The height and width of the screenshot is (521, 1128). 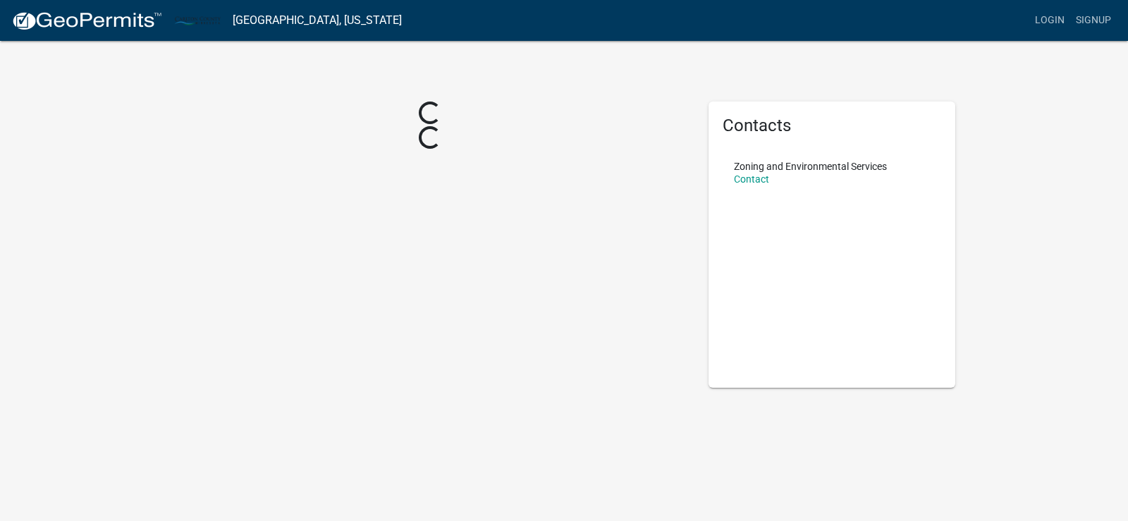 I want to click on p: Zoning and Environmental Services, so click(x=810, y=166).